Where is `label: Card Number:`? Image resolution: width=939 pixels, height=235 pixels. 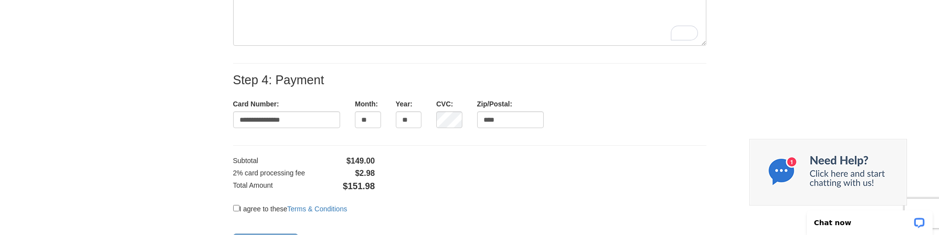 label: Card Number: is located at coordinates (256, 104).